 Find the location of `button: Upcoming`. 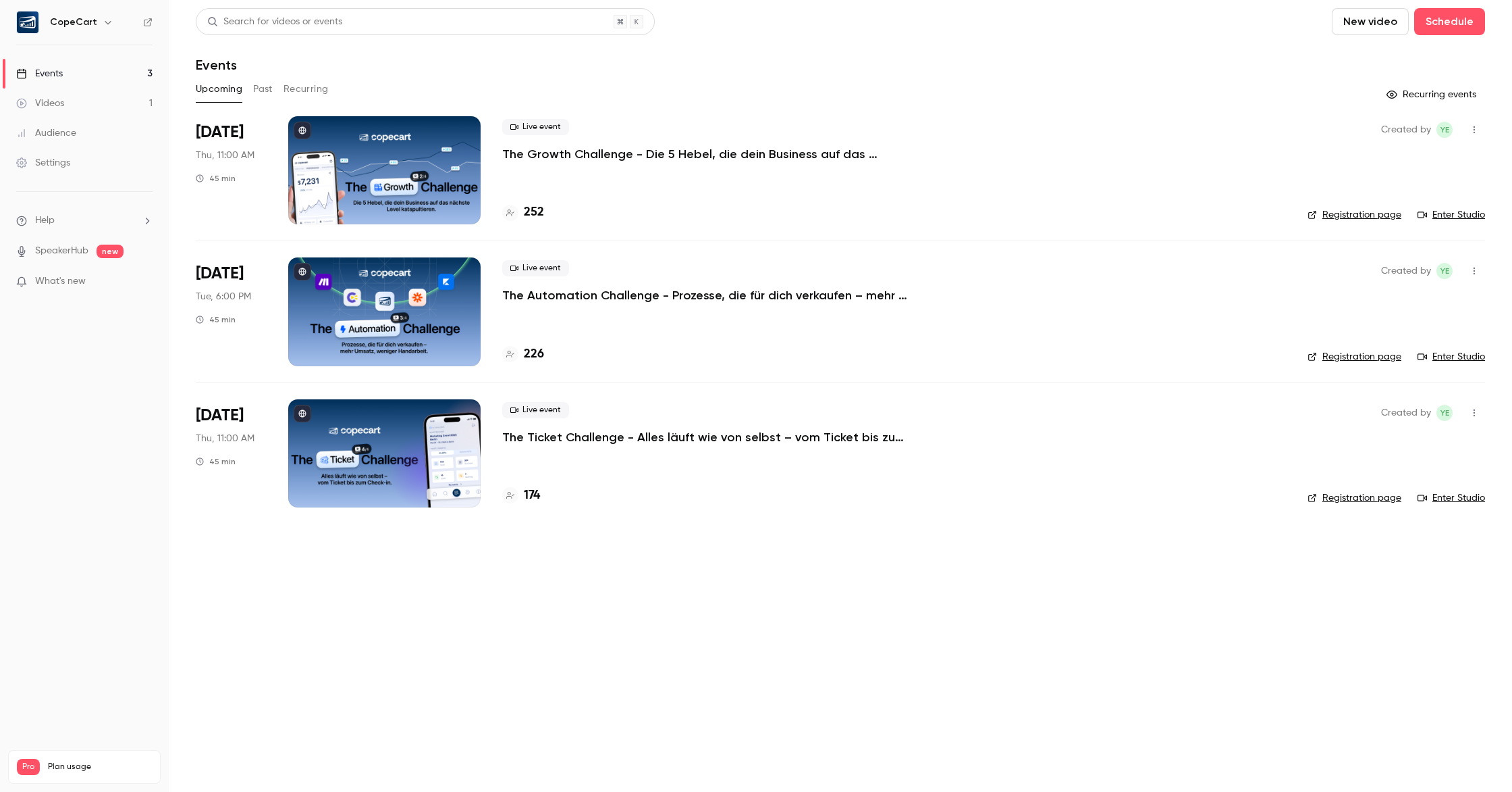

button: Upcoming is located at coordinates (218, 89).